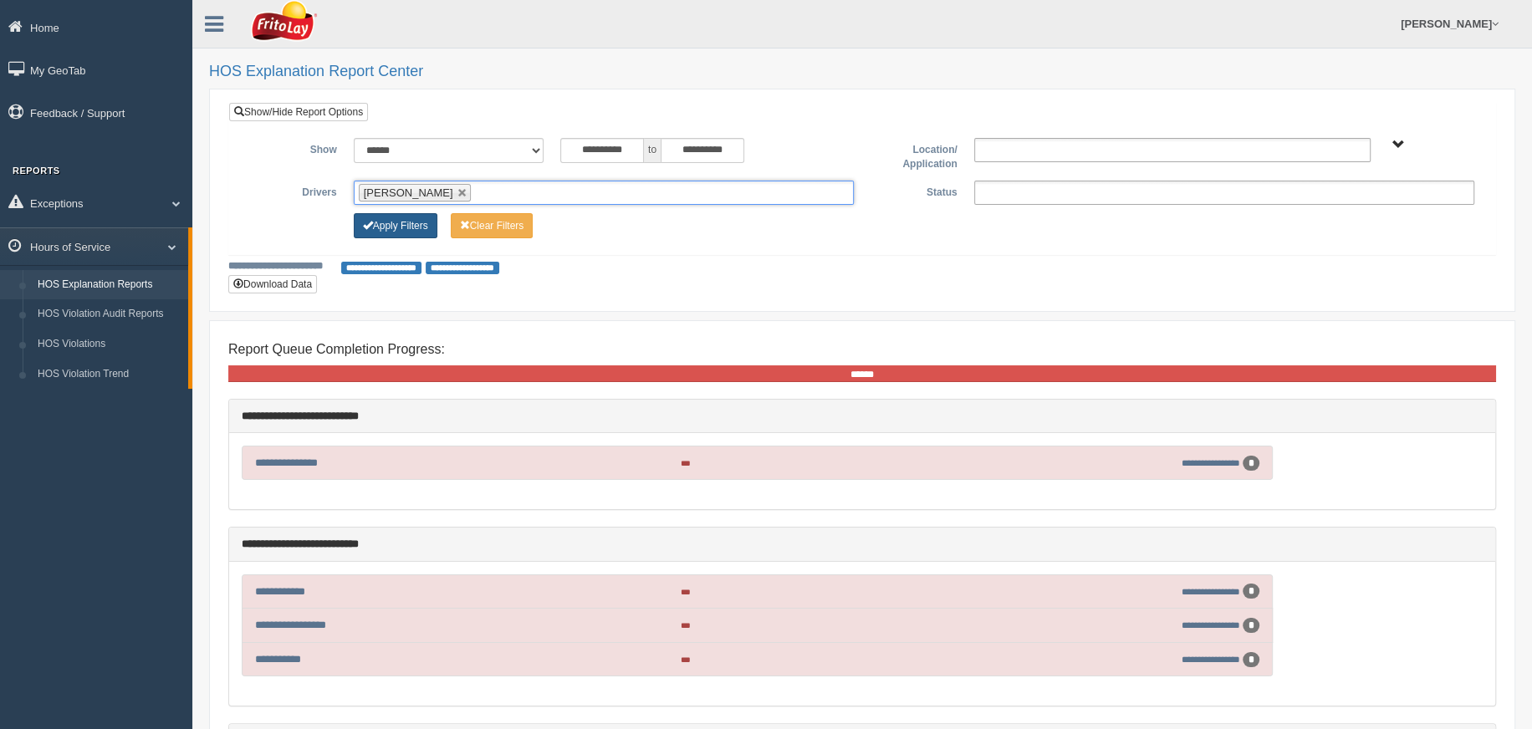  What do you see at coordinates (109, 285) in the screenshot?
I see `a: HOS Explanation Reports` at bounding box center [109, 285].